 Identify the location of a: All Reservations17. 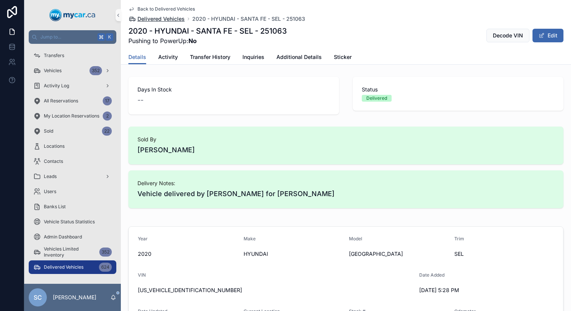
(73, 101).